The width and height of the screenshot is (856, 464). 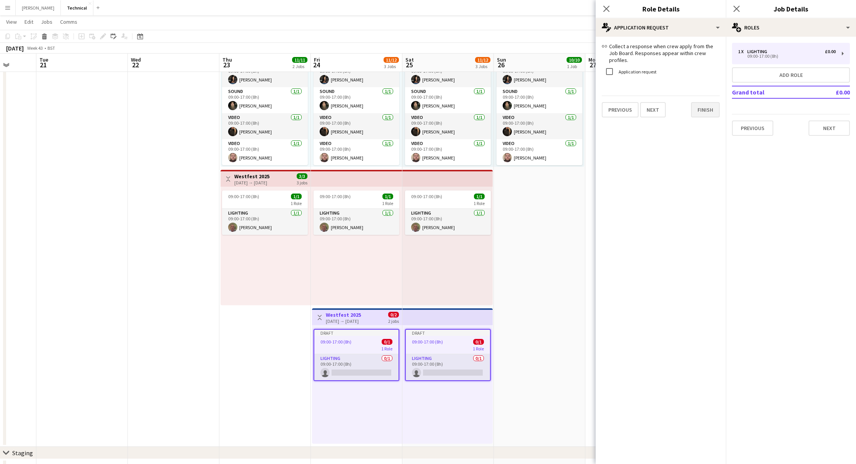 I want to click on span: Mon, so click(x=593, y=60).